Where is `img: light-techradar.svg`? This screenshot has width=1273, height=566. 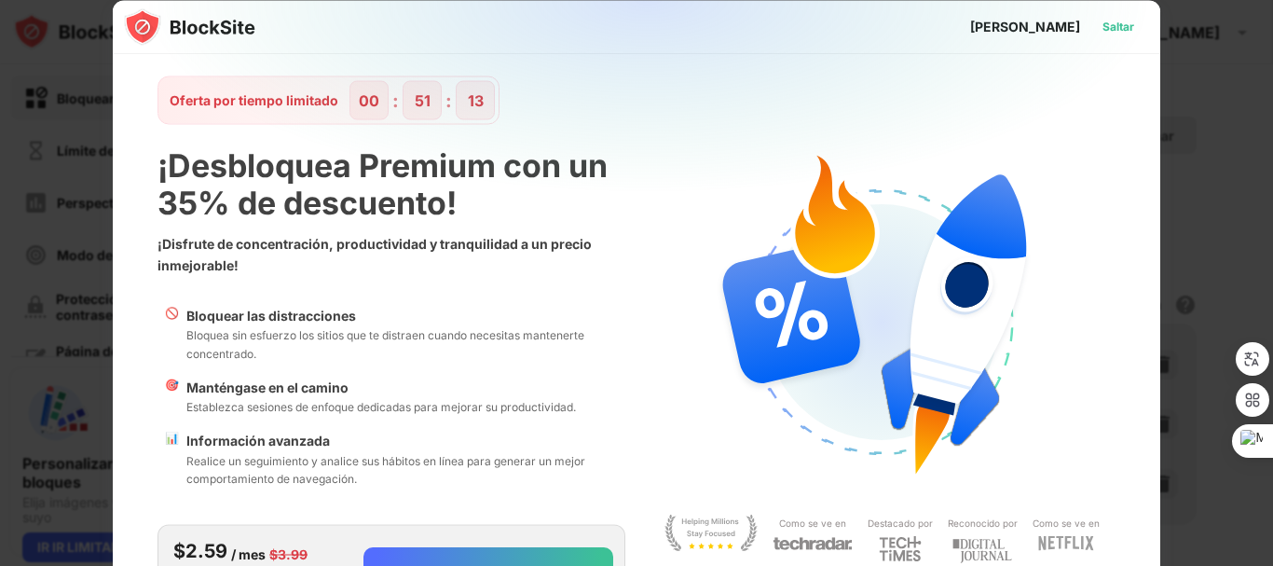
img: light-techradar.svg is located at coordinates (812, 543).